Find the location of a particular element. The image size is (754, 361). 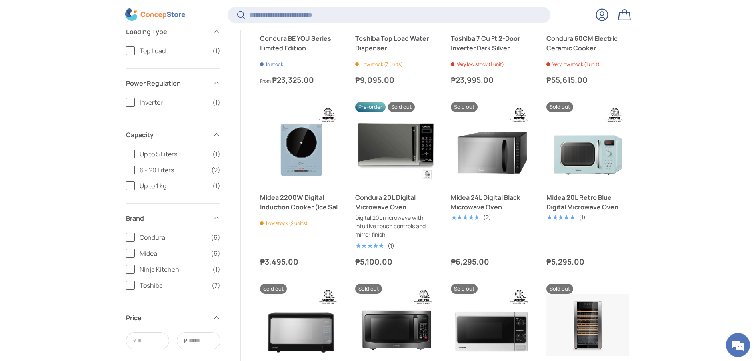

a: Condura 60CM Electric Ceramic Cooker (installation not included) is located at coordinates (588, 43).